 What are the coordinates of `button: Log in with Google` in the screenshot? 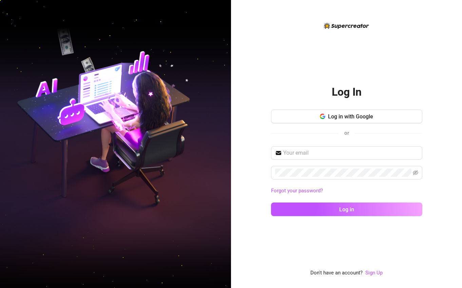 It's located at (347, 116).